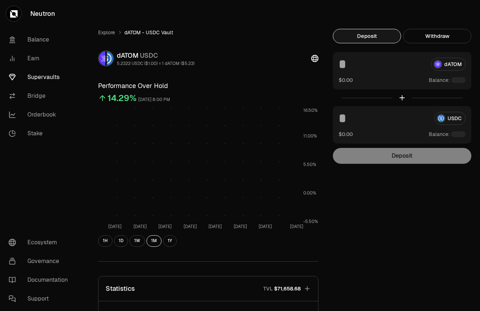  What do you see at coordinates (154, 241) in the screenshot?
I see `button: 1M` at bounding box center [154, 241].